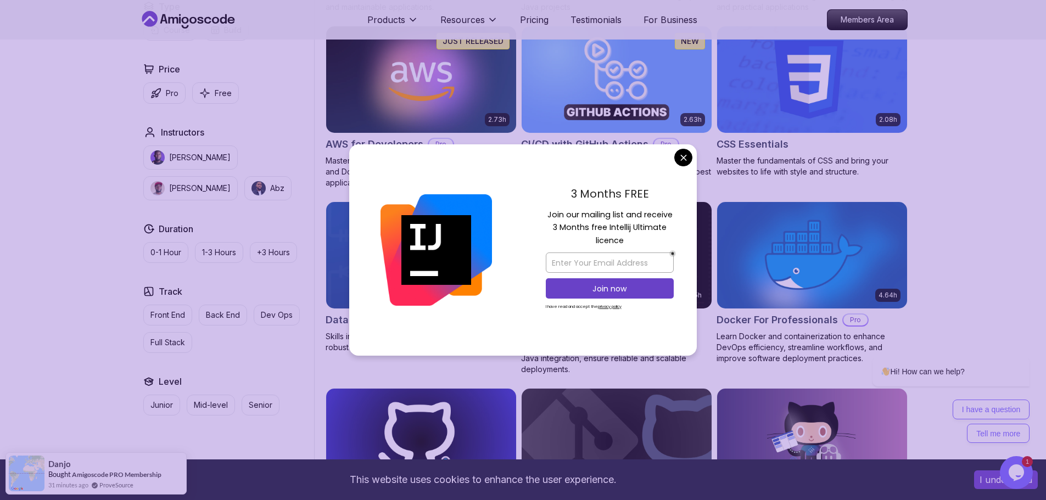  Describe the element at coordinates (277, 315) in the screenshot. I see `p: Dev Ops` at that location.